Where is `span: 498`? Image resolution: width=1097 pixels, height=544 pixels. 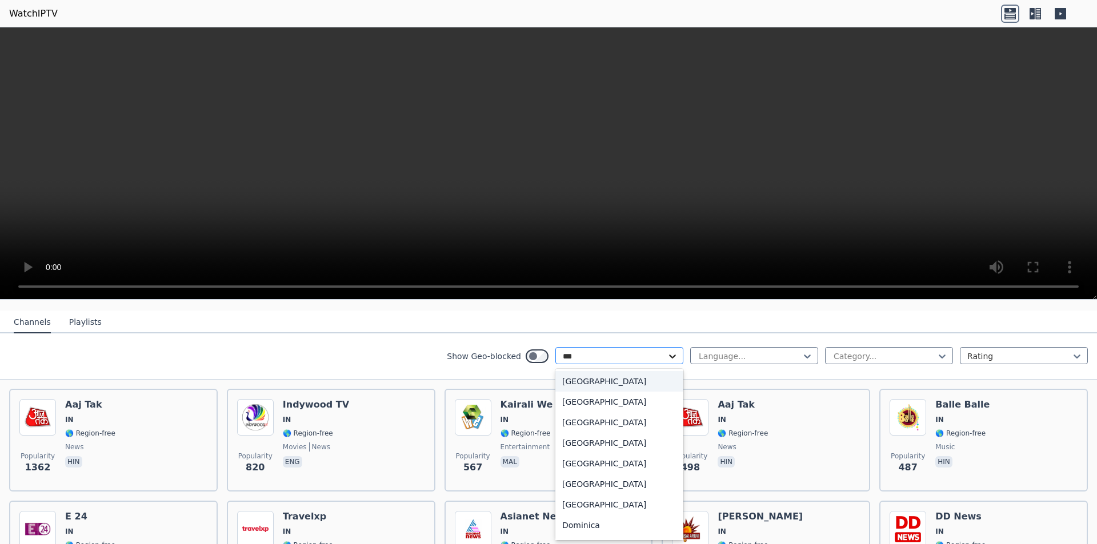
span: 498 is located at coordinates (690, 468).